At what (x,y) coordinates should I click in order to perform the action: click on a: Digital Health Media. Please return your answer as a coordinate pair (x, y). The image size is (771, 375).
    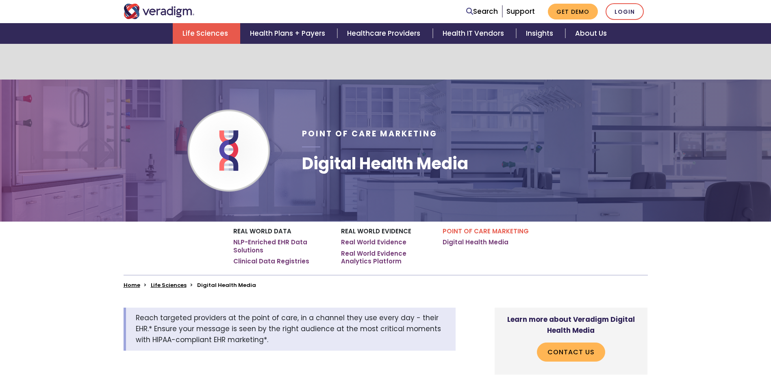
    Looking at the image, I should click on (475, 243).